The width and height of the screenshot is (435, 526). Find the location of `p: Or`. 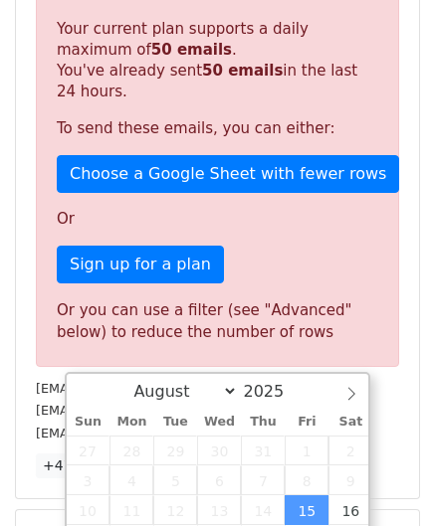

p: Or is located at coordinates (217, 219).